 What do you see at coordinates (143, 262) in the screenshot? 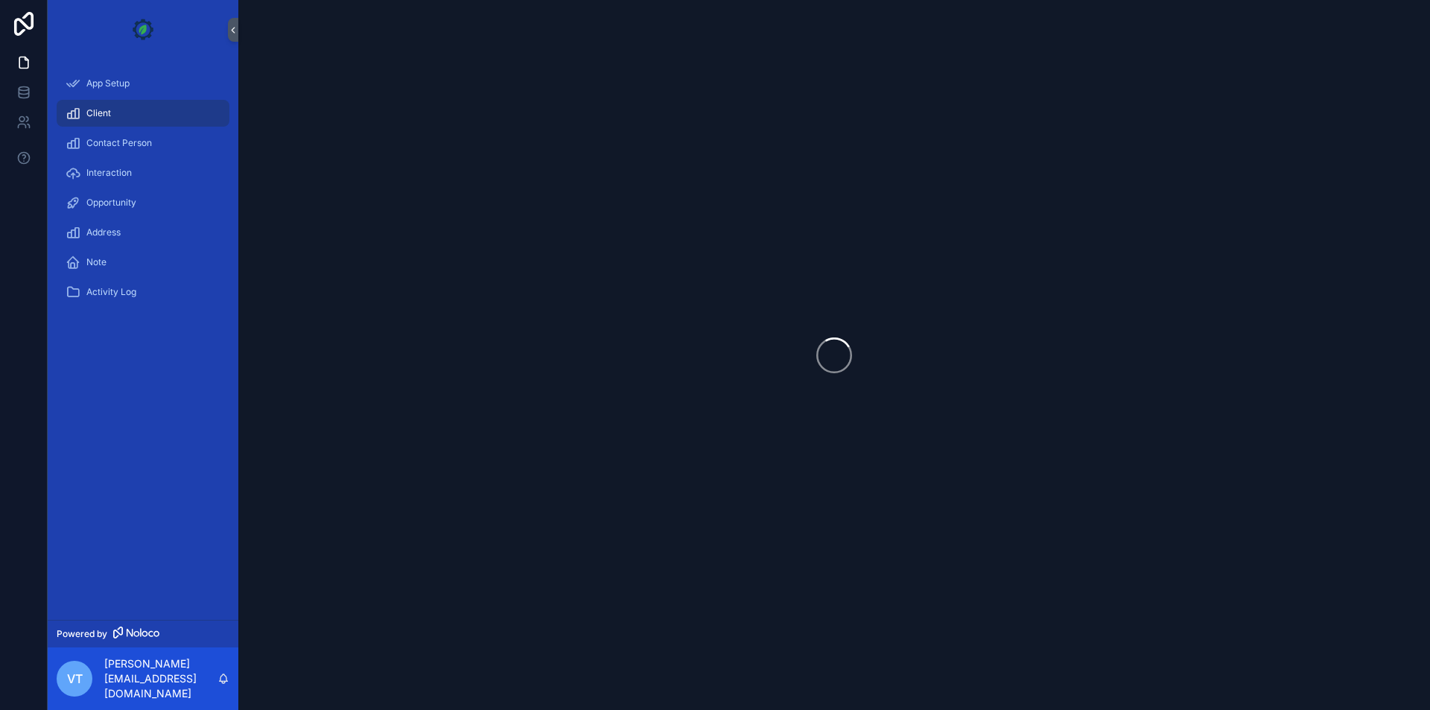
I see `a: Note` at bounding box center [143, 262].